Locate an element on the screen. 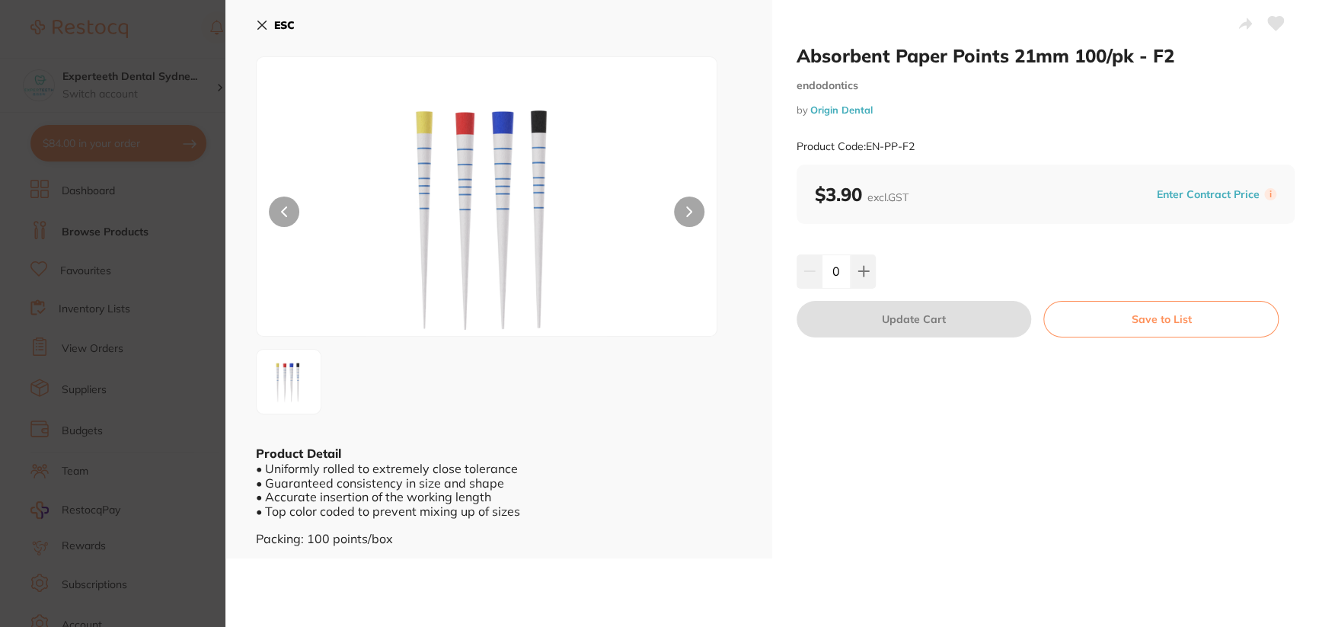  span: excl. GST is located at coordinates (888, 197).